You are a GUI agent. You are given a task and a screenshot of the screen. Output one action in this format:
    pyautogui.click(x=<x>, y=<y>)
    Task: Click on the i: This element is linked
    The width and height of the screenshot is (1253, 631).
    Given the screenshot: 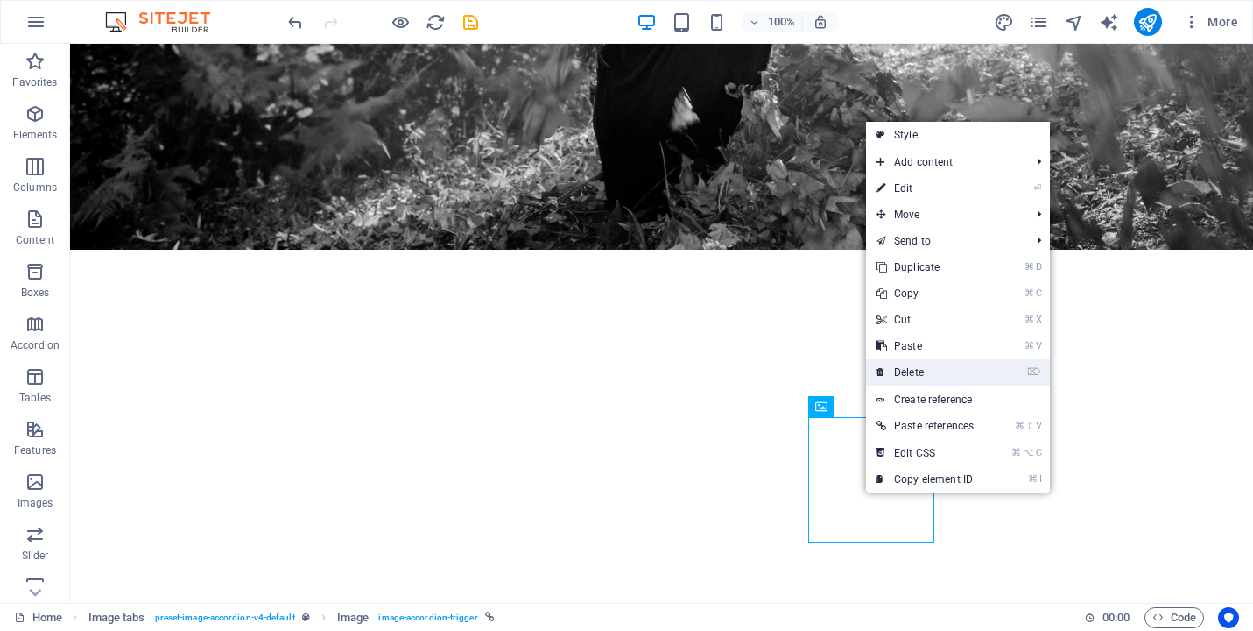 What is the action you would take?
    pyautogui.click(x=490, y=617)
    